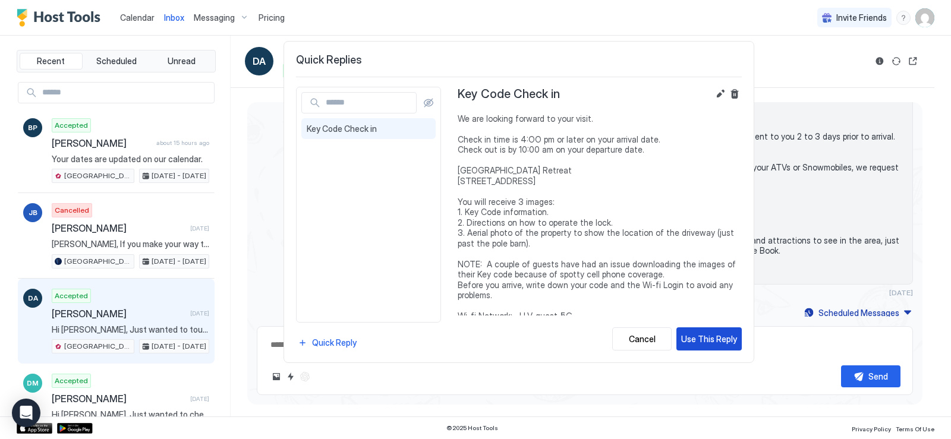 The height and width of the screenshot is (439, 951). I want to click on span: Quick Replies, so click(519, 60).